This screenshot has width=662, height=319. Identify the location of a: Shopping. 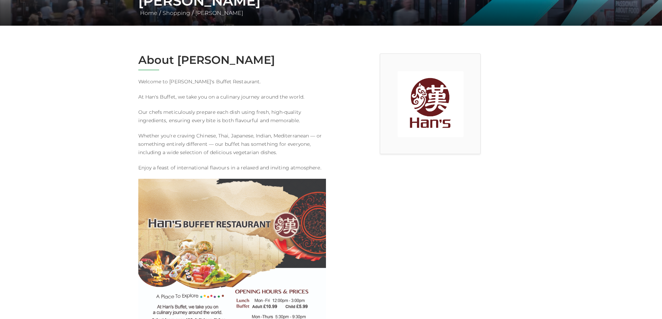
(176, 13).